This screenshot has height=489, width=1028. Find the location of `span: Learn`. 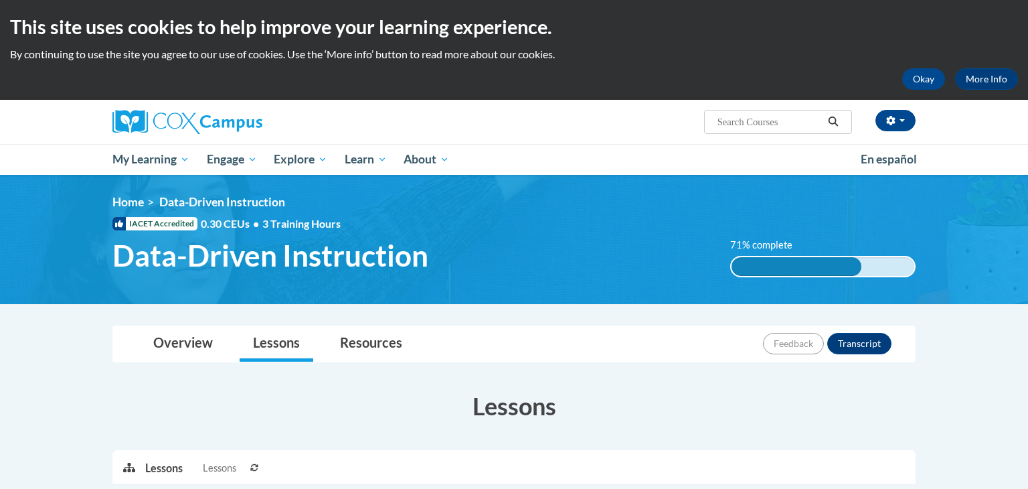

span: Learn is located at coordinates (365, 159).